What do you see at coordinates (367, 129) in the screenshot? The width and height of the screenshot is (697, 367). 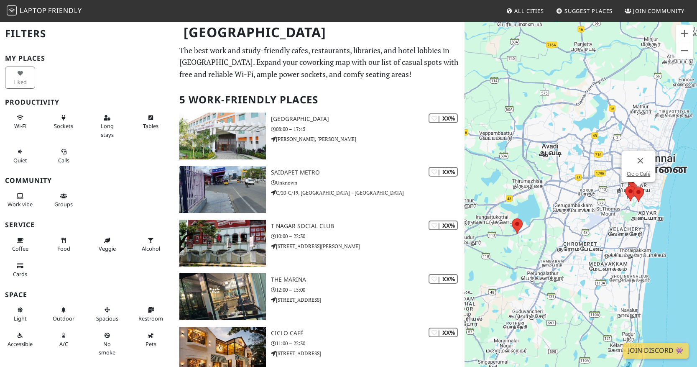 I see `p: 08:00 – 17:45` at bounding box center [367, 129].